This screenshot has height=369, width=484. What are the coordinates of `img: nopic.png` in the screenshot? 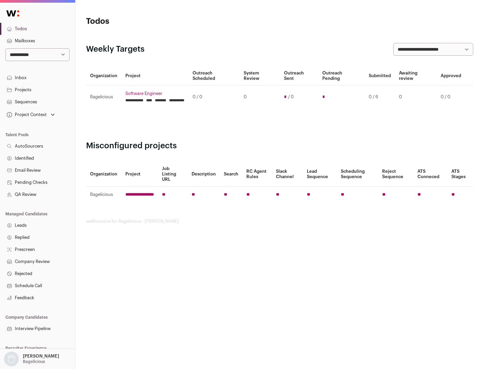 It's located at (11, 359).